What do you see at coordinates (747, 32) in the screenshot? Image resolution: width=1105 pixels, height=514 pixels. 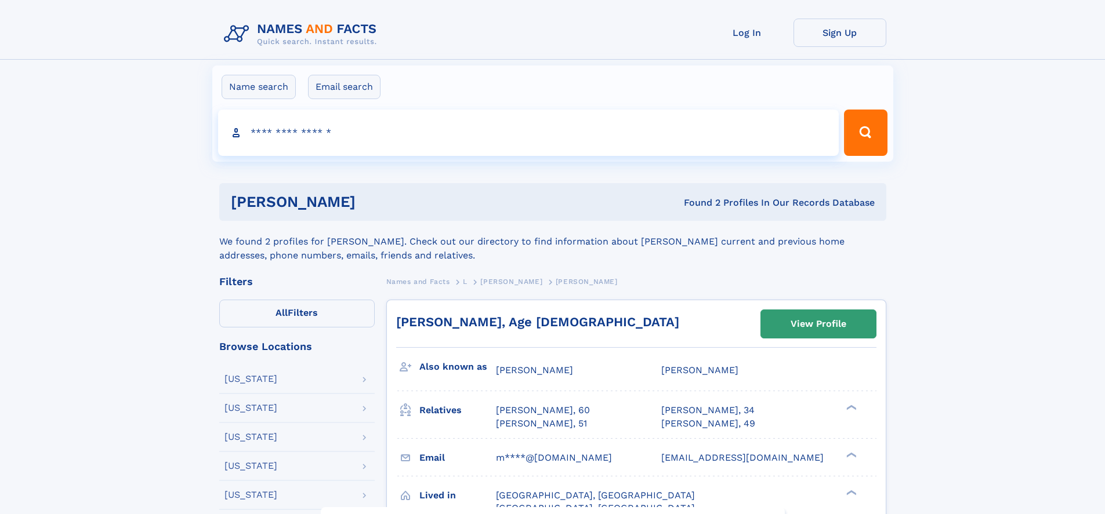 I see `a: Log In` at bounding box center [747, 32].